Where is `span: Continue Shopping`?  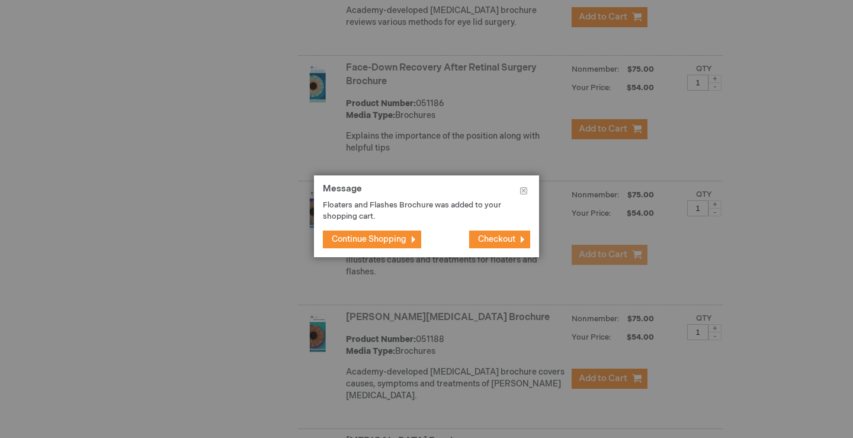 span: Continue Shopping is located at coordinates (369, 239).